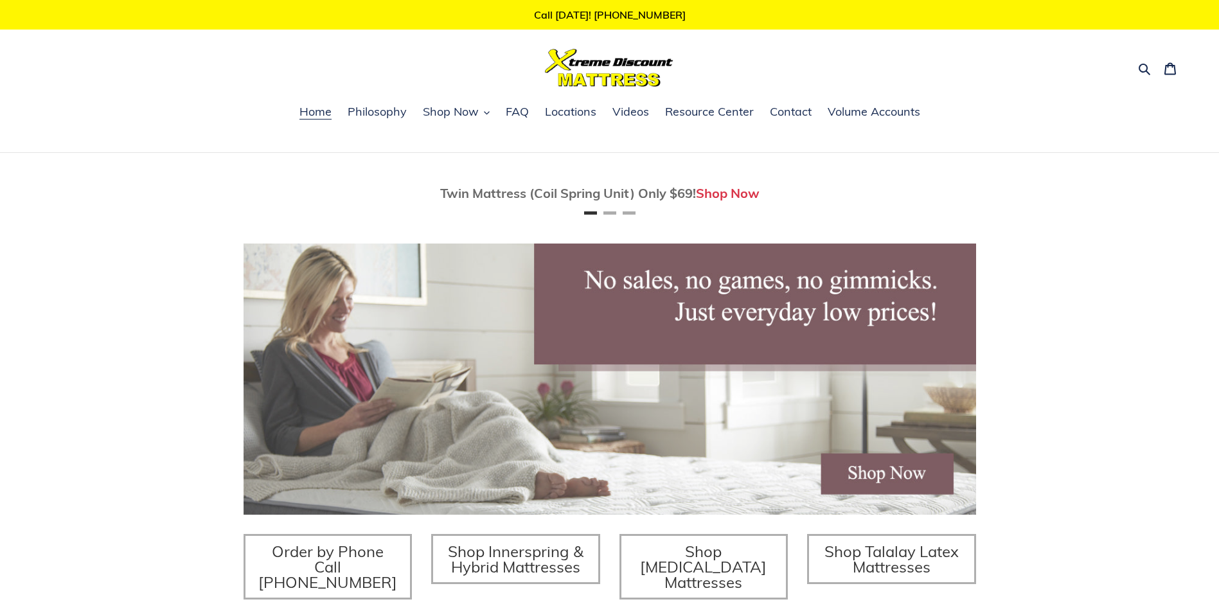  Describe the element at coordinates (568, 193) in the screenshot. I see `span: Twin Mattress (Coil Spring Unit) Only $69!` at that location.